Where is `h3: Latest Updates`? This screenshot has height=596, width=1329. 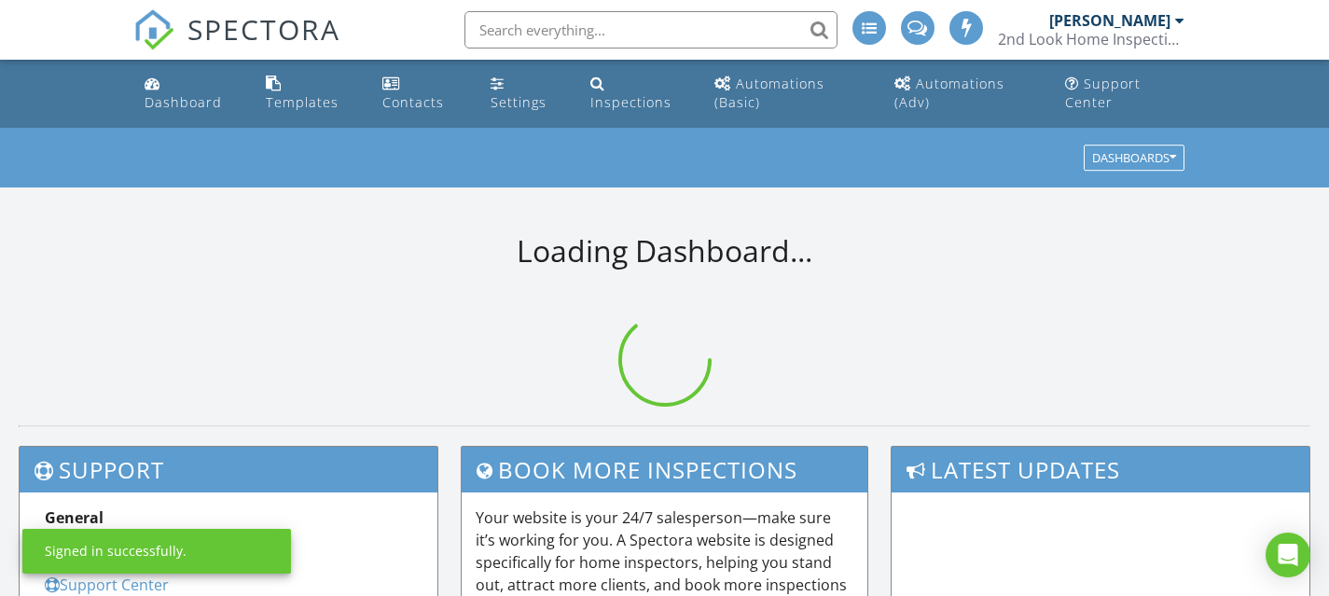
h3: Latest Updates is located at coordinates (1101, 469).